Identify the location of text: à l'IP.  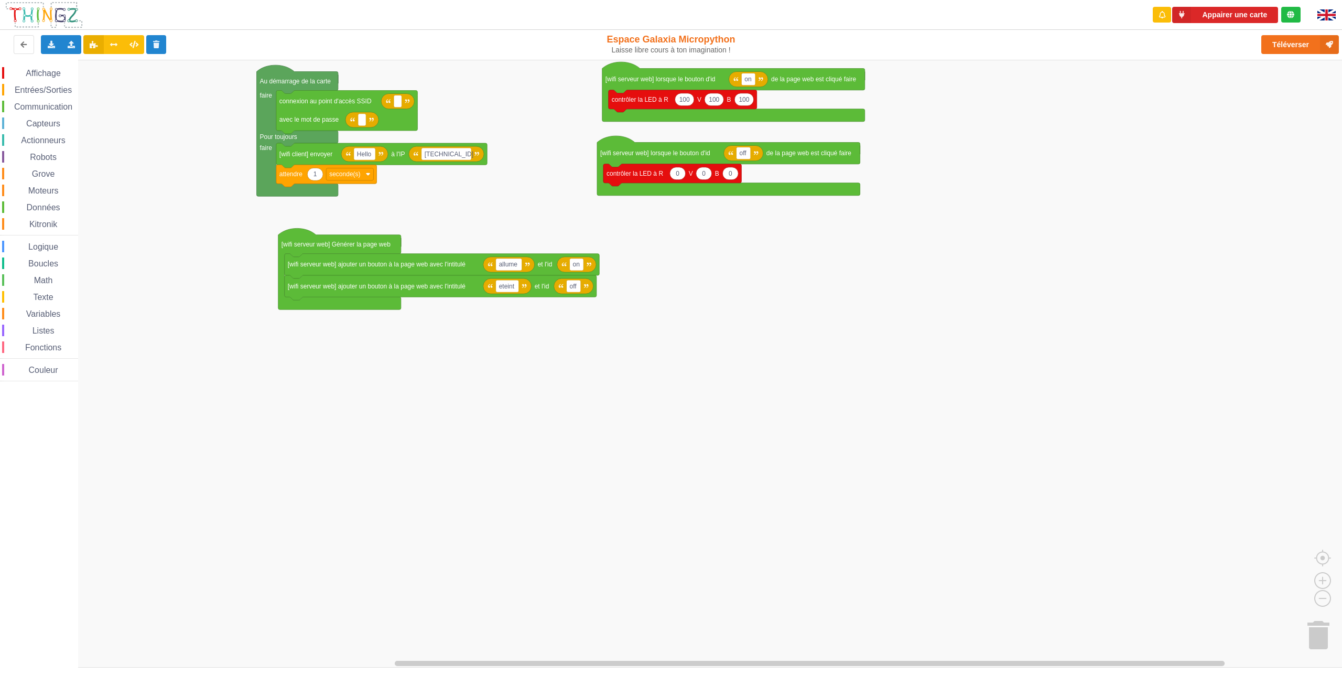
(398, 154).